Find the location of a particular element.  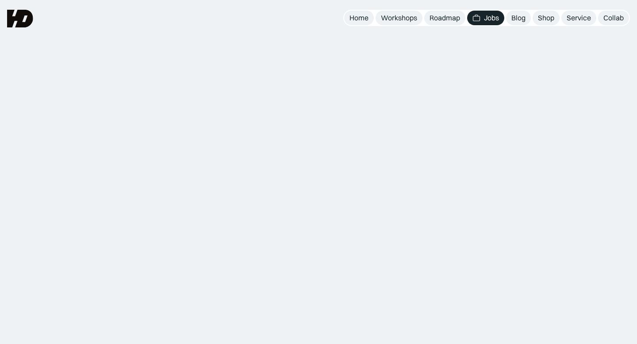

div: Service is located at coordinates (578, 18).